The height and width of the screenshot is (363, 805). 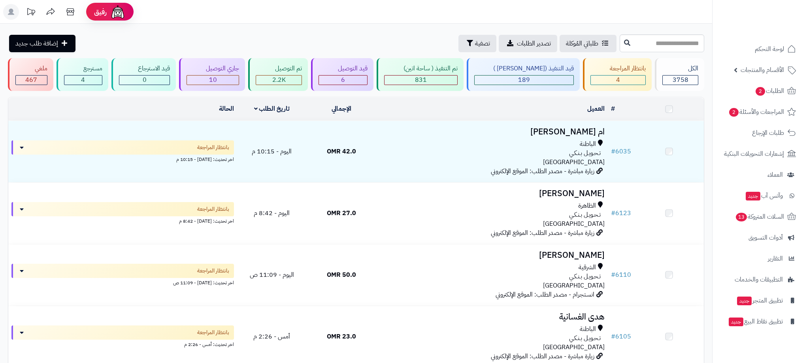 I want to click on span: أدوات التسويق, so click(x=765, y=238).